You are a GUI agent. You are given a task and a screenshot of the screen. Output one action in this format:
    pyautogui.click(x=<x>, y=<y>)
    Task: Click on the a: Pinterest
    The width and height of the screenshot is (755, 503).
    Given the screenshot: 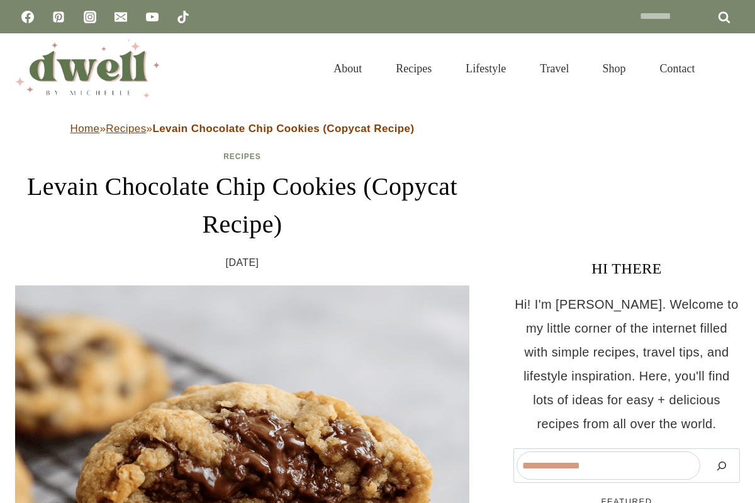 What is the action you would take?
    pyautogui.click(x=59, y=17)
    